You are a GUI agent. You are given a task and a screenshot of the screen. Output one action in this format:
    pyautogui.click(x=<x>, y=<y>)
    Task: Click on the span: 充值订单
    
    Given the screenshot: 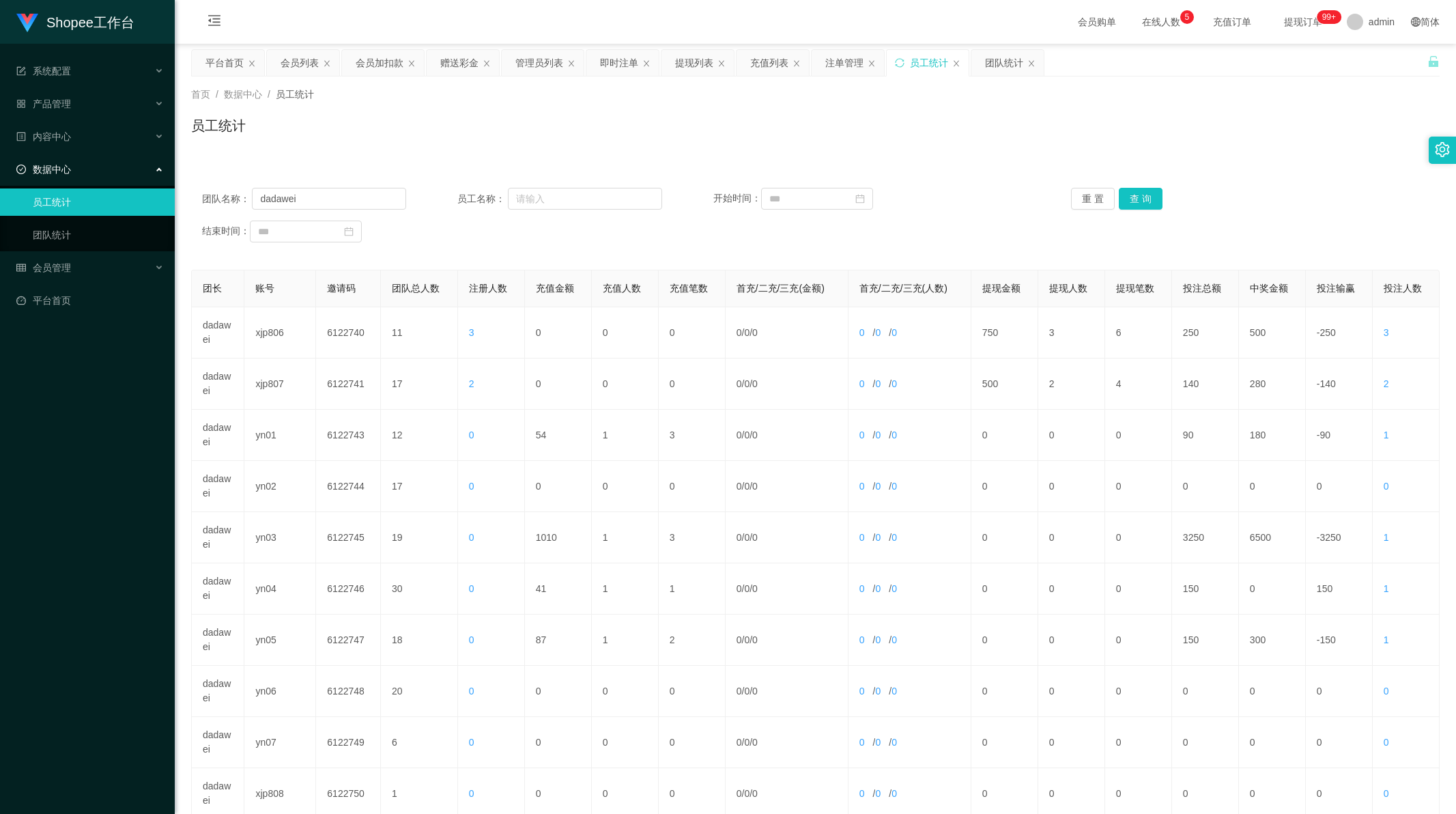 What is the action you would take?
    pyautogui.click(x=1232, y=22)
    